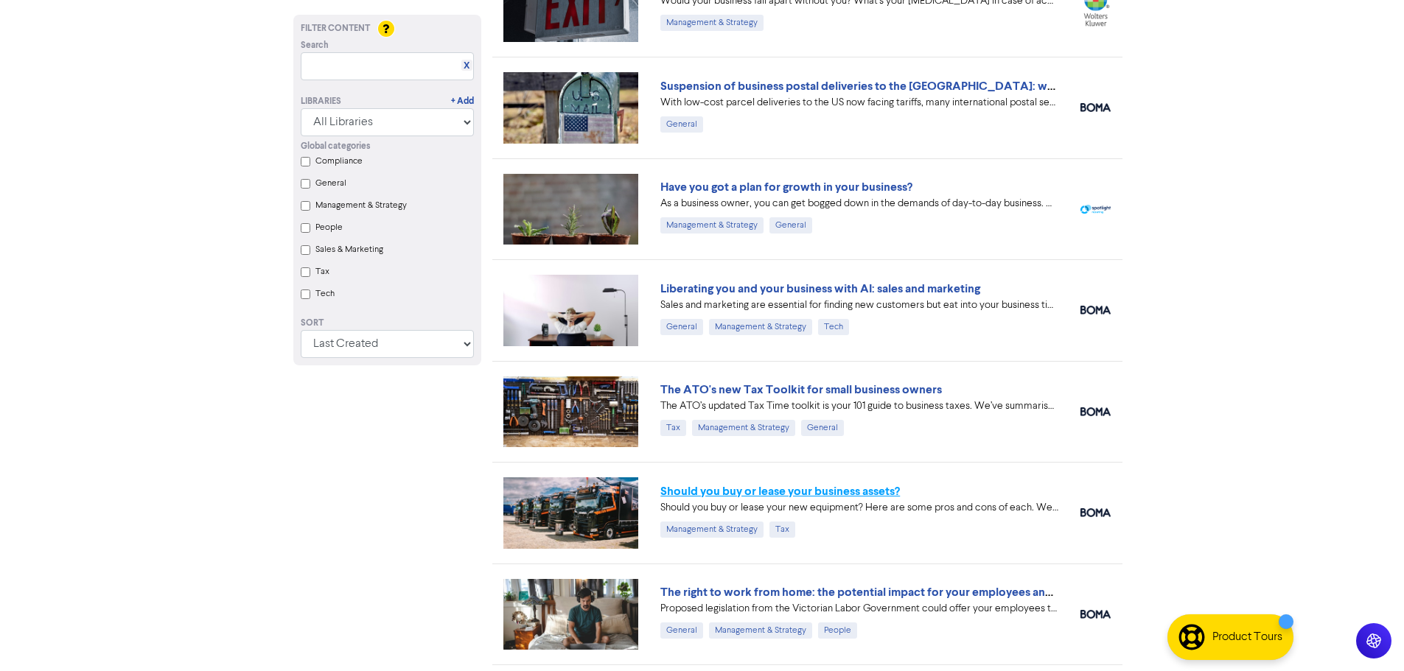 The width and height of the screenshot is (1404, 671). Describe the element at coordinates (1095, 209) in the screenshot. I see `img: spotlight` at that location.